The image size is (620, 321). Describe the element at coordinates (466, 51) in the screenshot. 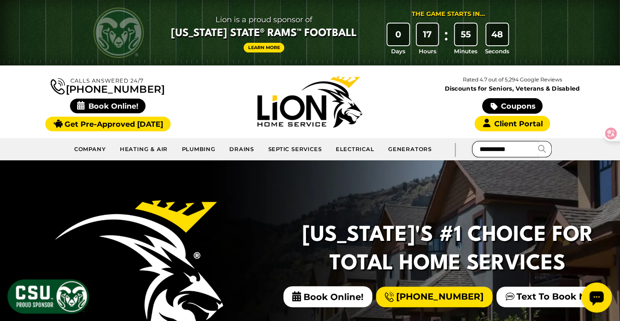

I see `span: Minutes` at that location.